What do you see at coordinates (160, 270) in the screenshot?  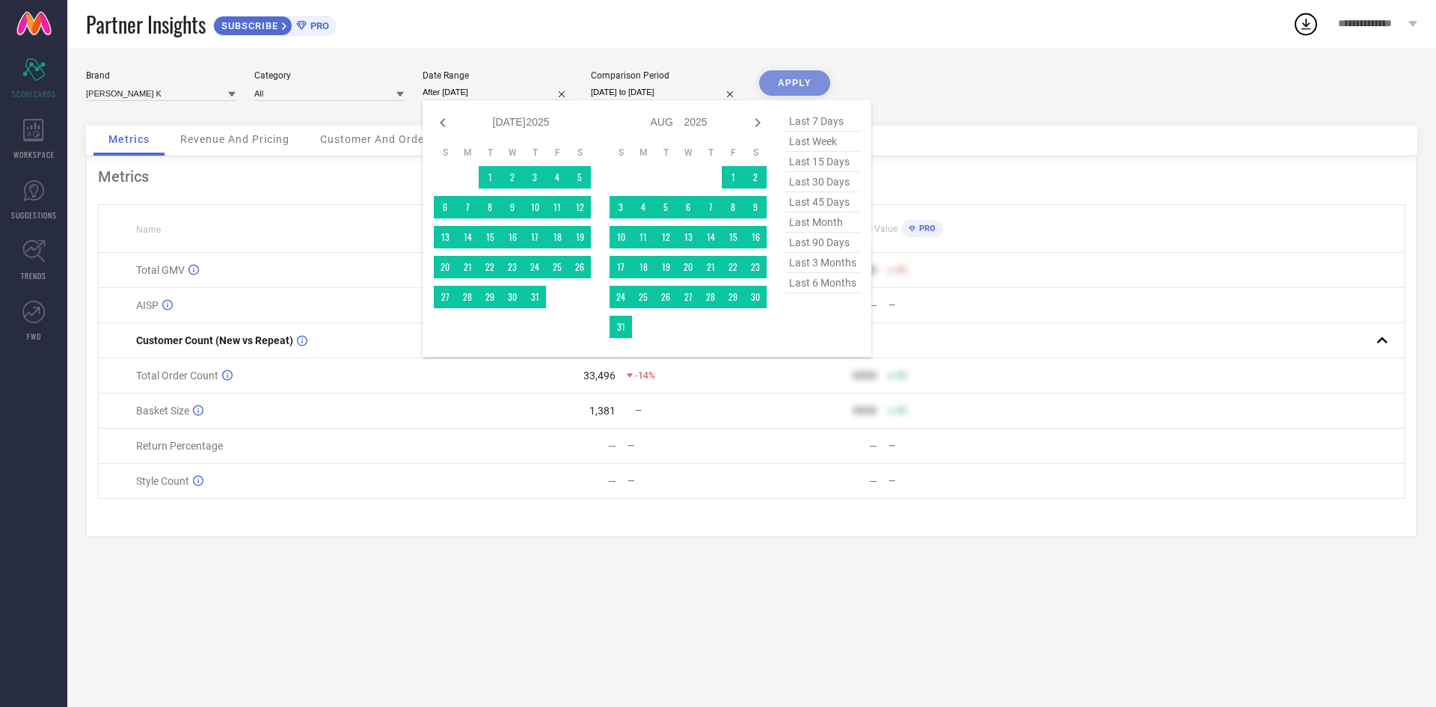 I see `span: Total GMV` at bounding box center [160, 270].